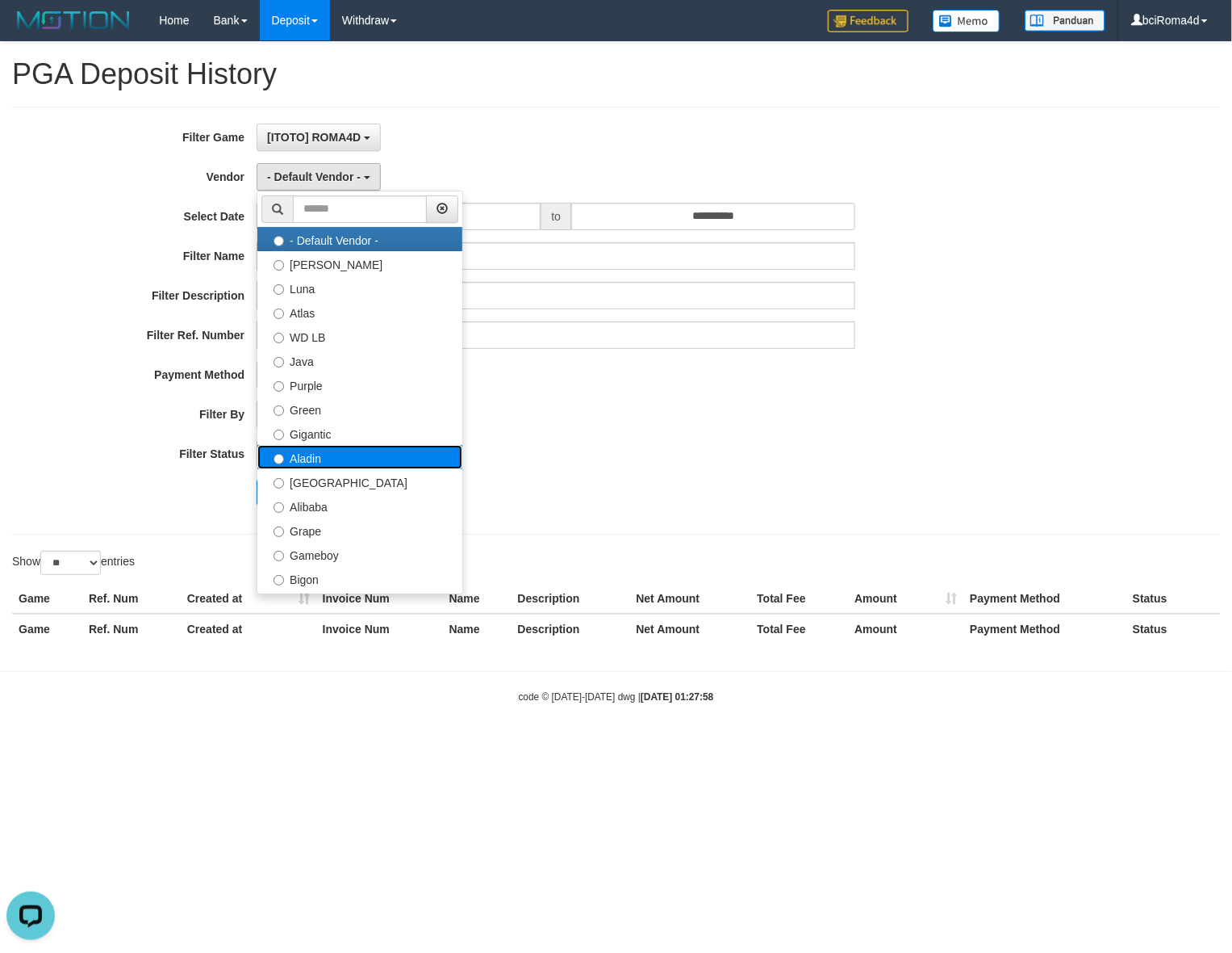  Describe the element at coordinates (616, 75) in the screenshot. I see `h1: PGA Deposit History` at that location.